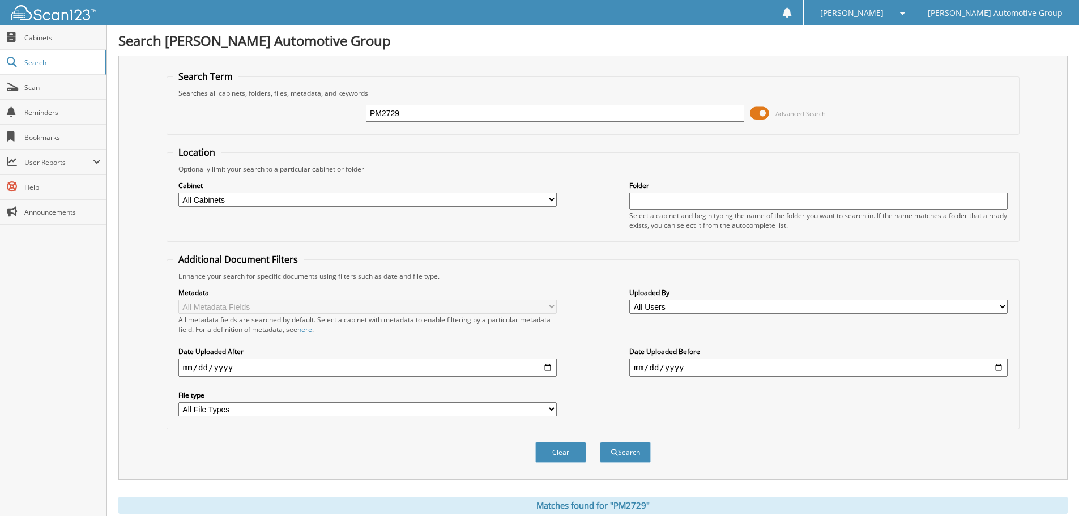 This screenshot has width=1079, height=516. Describe the element at coordinates (625, 452) in the screenshot. I see `button: Search` at that location.